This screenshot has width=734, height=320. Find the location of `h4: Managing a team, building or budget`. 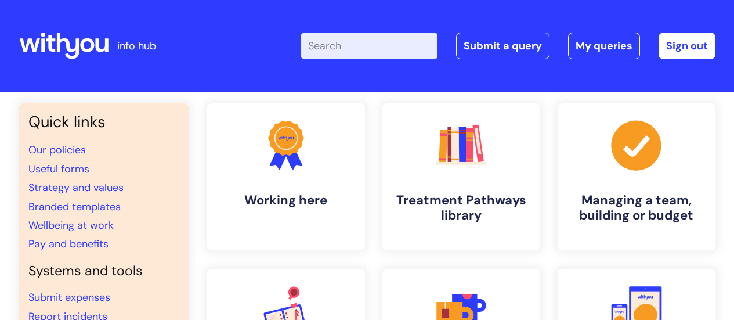

h4: Managing a team, building or budget is located at coordinates (636, 208).